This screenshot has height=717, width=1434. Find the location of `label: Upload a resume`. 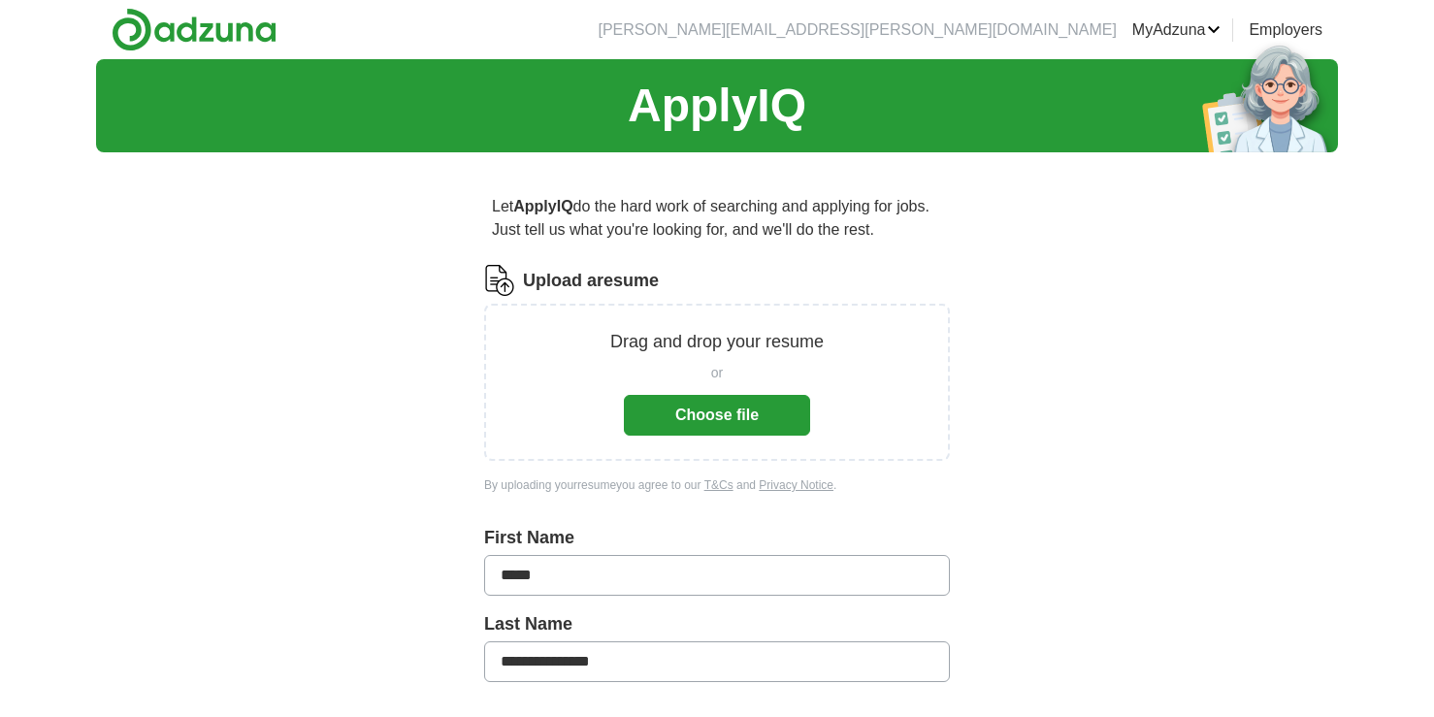

label: Upload a resume is located at coordinates (591, 280).